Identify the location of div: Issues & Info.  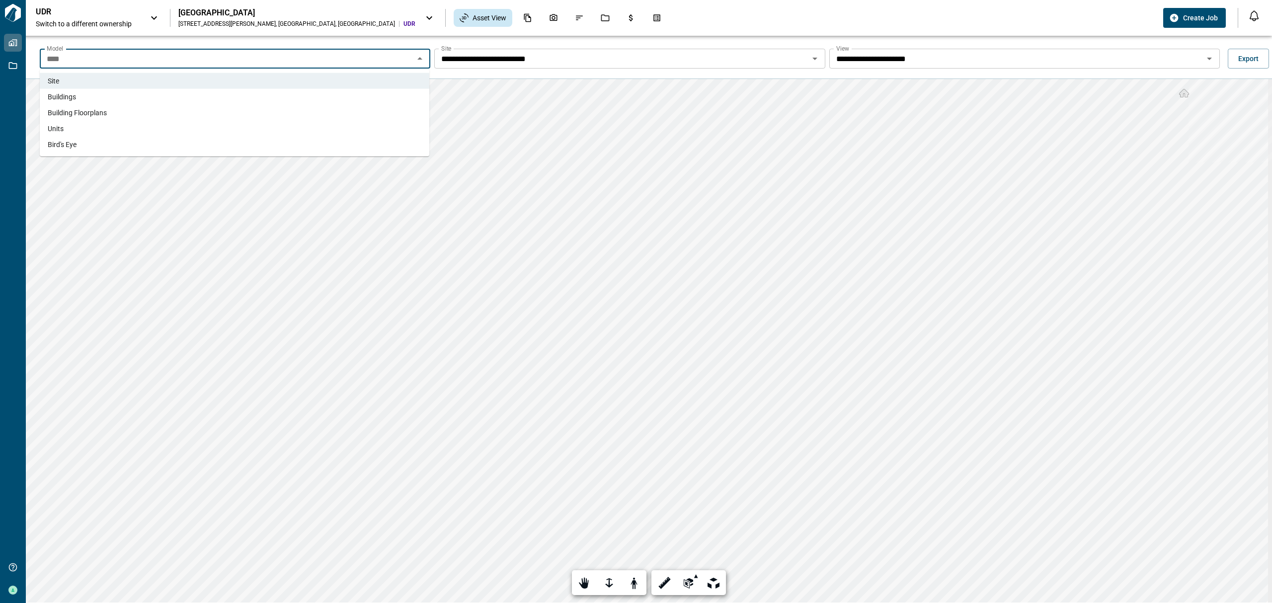
(579, 18).